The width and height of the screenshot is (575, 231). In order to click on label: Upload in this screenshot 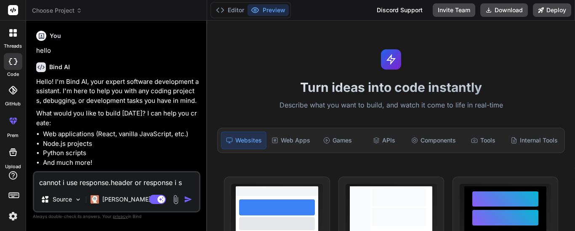, I will do `click(13, 166)`.